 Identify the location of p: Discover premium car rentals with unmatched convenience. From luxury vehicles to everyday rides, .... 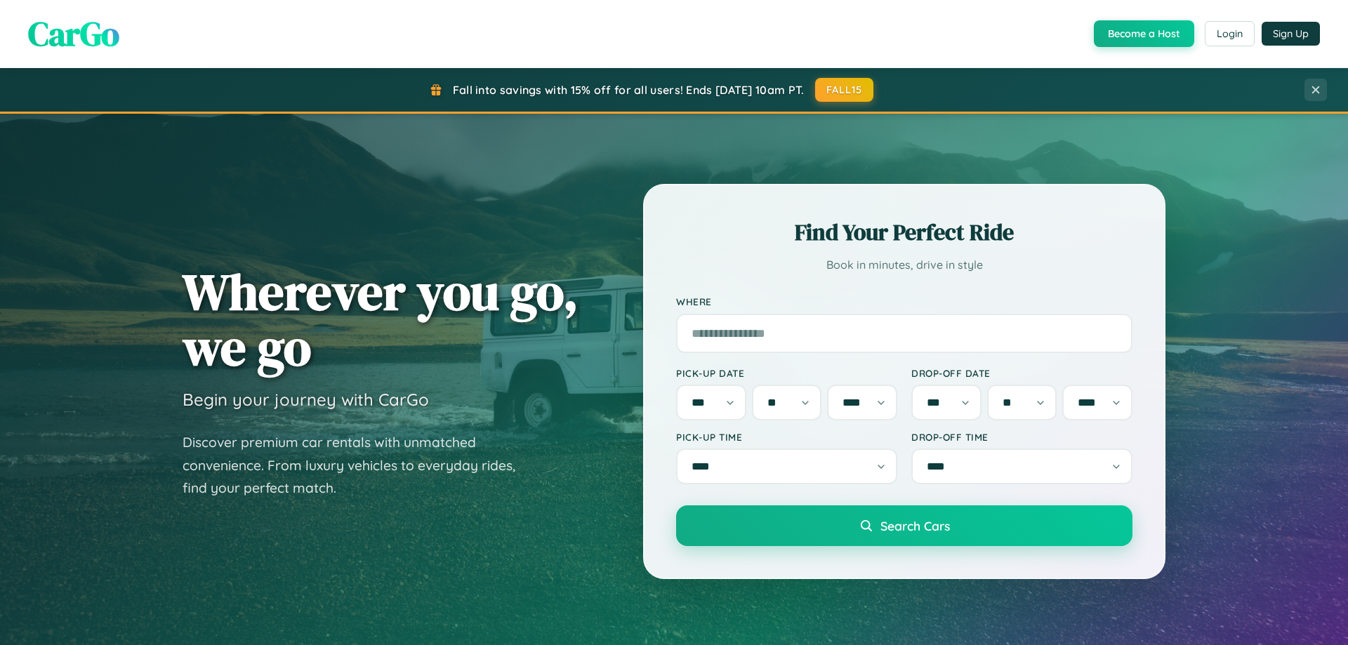
(358, 465).